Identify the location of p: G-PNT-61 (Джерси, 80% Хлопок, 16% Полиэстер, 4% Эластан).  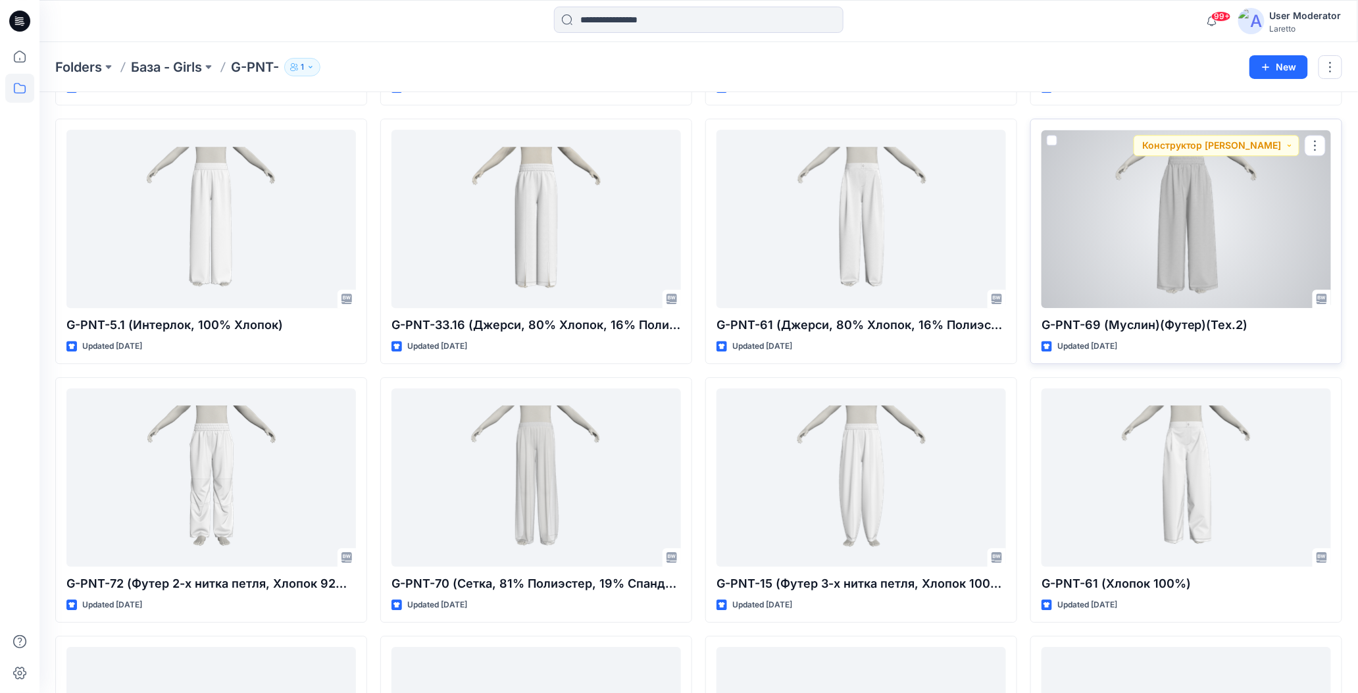
(861, 325).